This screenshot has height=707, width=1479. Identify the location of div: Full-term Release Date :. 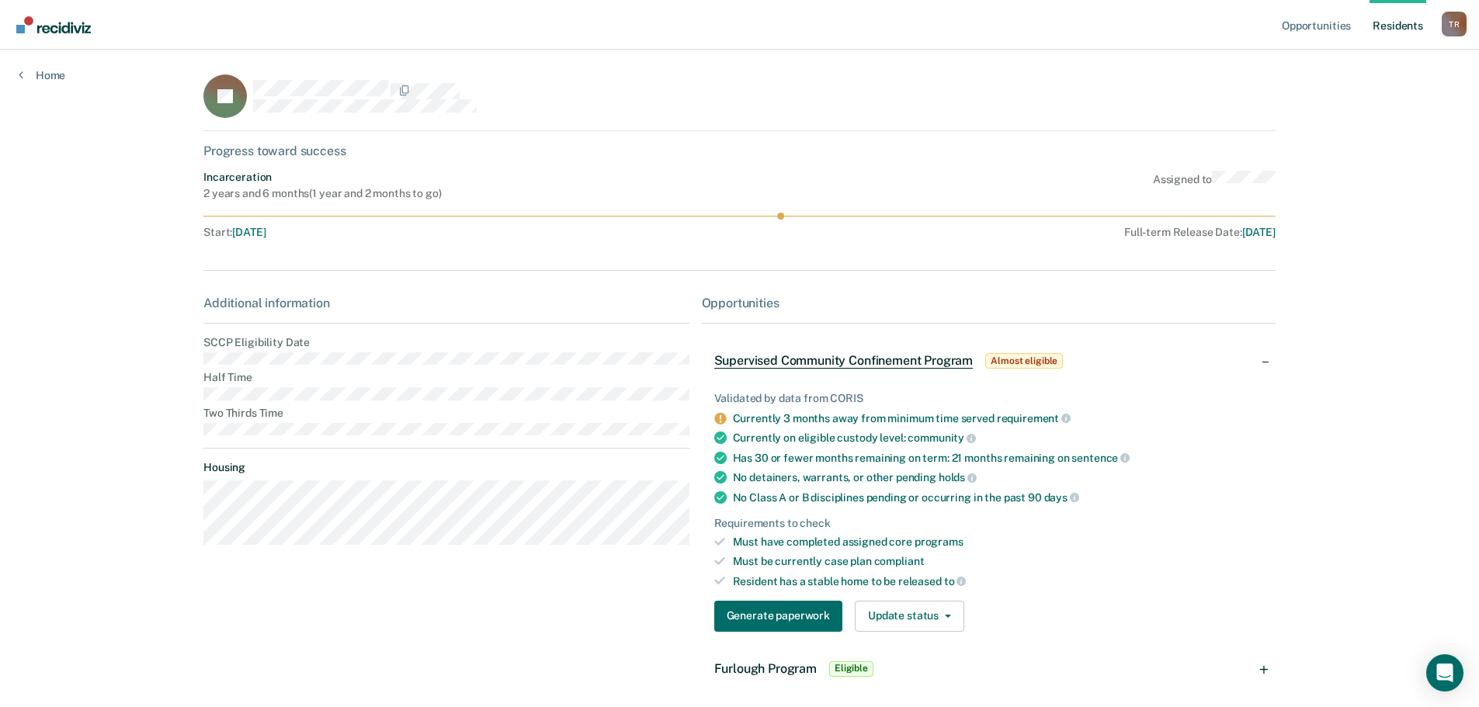
(987, 232).